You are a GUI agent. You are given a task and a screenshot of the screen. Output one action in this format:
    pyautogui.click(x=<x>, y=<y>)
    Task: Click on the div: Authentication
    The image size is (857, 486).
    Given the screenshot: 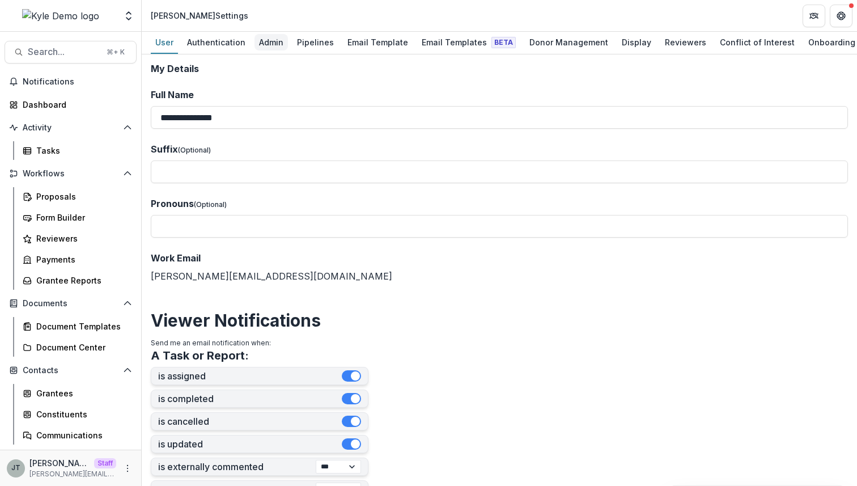 What is the action you would take?
    pyautogui.click(x=216, y=42)
    